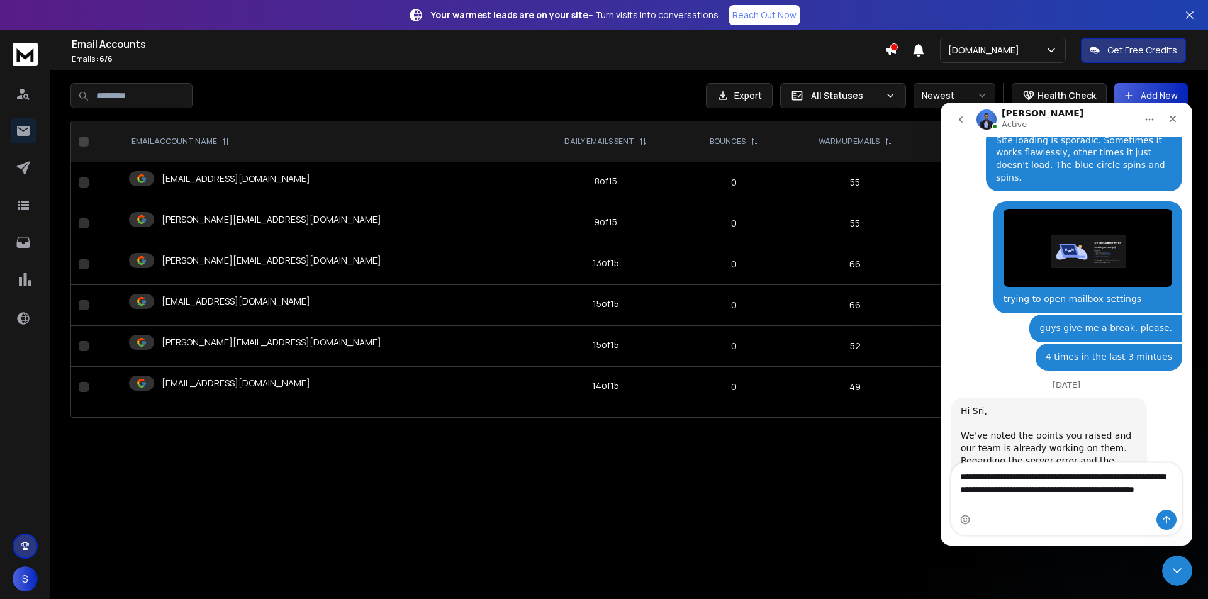 Image resolution: width=1208 pixels, height=599 pixels. What do you see at coordinates (181, 142) in the screenshot?
I see `div: EMAIL ACCOUNT NAME` at bounding box center [181, 142].